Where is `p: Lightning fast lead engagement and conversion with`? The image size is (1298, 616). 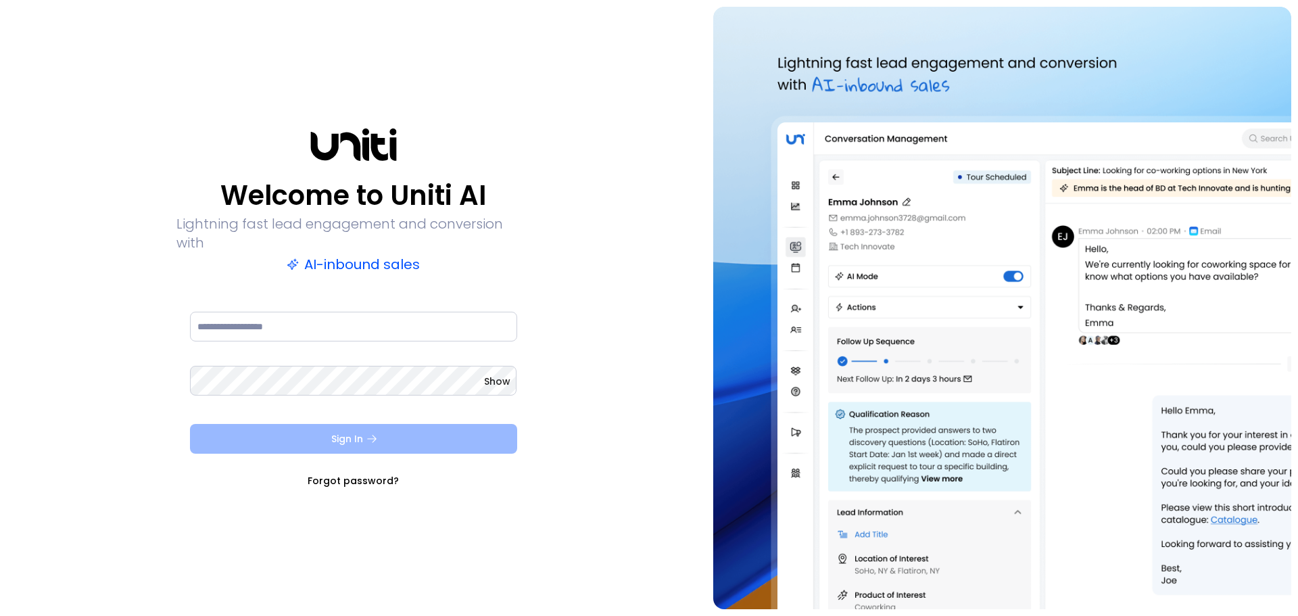 p: Lightning fast lead engagement and conversion with is located at coordinates (354, 233).